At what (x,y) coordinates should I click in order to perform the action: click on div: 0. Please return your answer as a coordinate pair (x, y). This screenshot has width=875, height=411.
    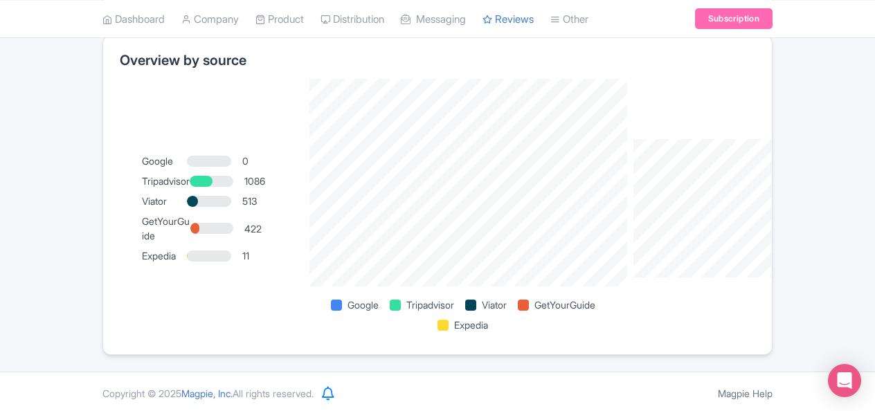
    Looking at the image, I should click on (264, 161).